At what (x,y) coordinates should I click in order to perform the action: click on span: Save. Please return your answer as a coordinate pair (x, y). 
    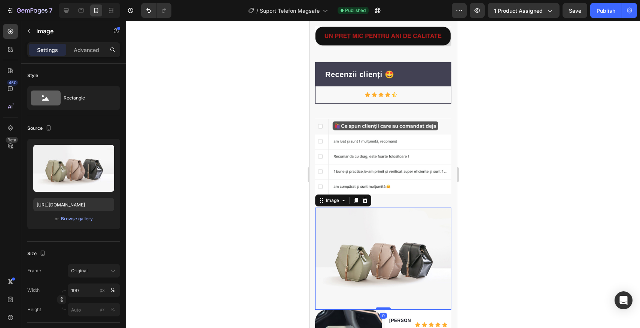
    Looking at the image, I should click on (575, 10).